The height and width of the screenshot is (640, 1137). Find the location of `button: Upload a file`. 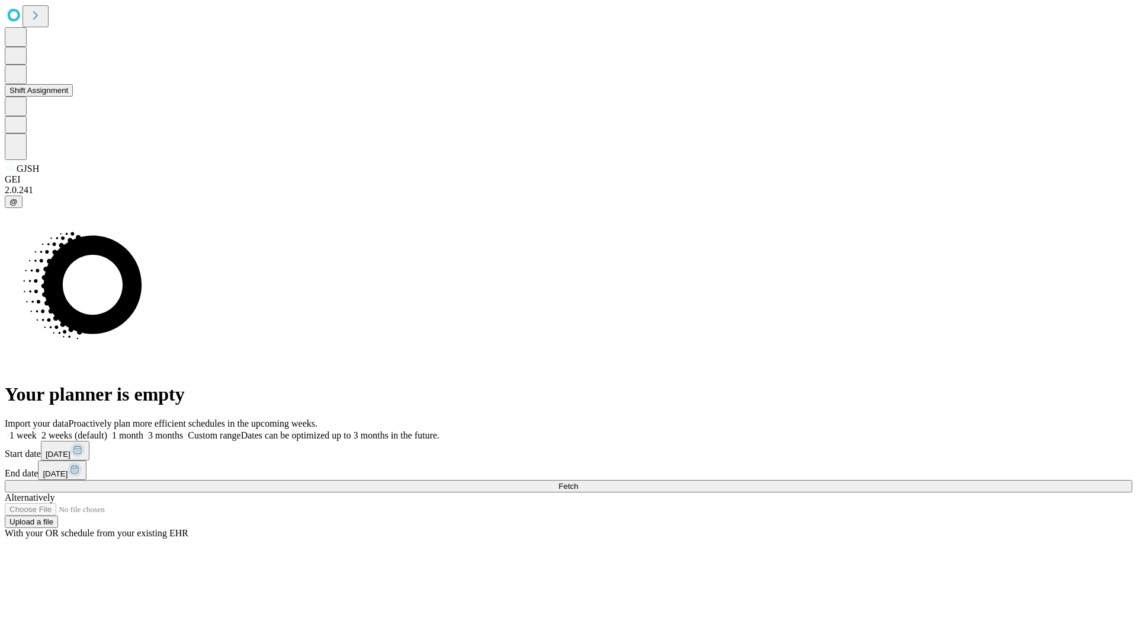

button: Upload a file is located at coordinates (31, 521).